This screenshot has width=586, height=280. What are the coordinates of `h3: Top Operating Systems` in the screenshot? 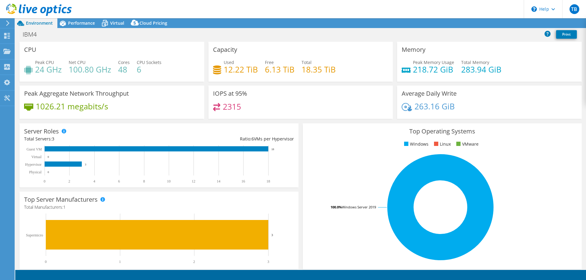 It's located at (442, 131).